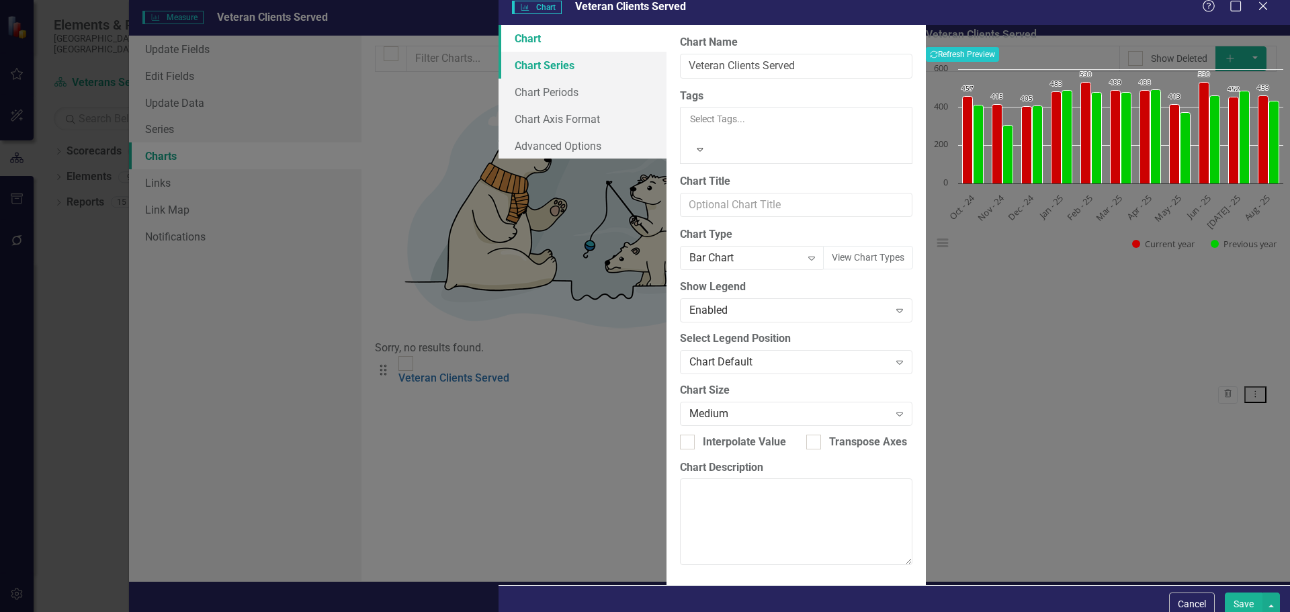  I want to click on label: Chart Size, so click(796, 390).